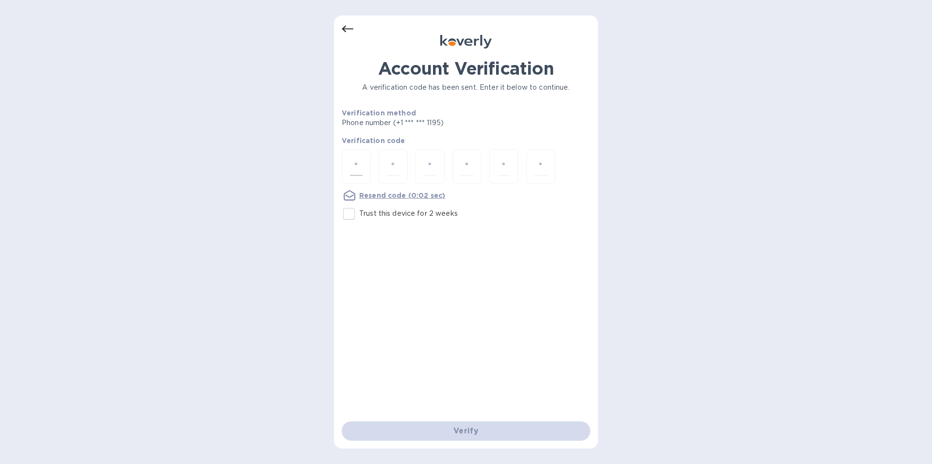  Describe the element at coordinates (402, 196) in the screenshot. I see `u: Resend code (0:02 sec)` at that location.